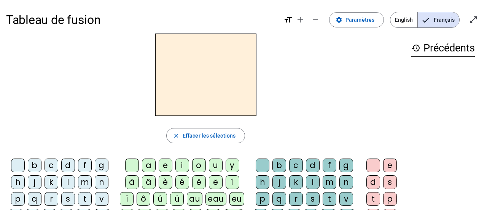  What do you see at coordinates (416, 48) in the screenshot?
I see `mat-icon: history` at bounding box center [416, 48].